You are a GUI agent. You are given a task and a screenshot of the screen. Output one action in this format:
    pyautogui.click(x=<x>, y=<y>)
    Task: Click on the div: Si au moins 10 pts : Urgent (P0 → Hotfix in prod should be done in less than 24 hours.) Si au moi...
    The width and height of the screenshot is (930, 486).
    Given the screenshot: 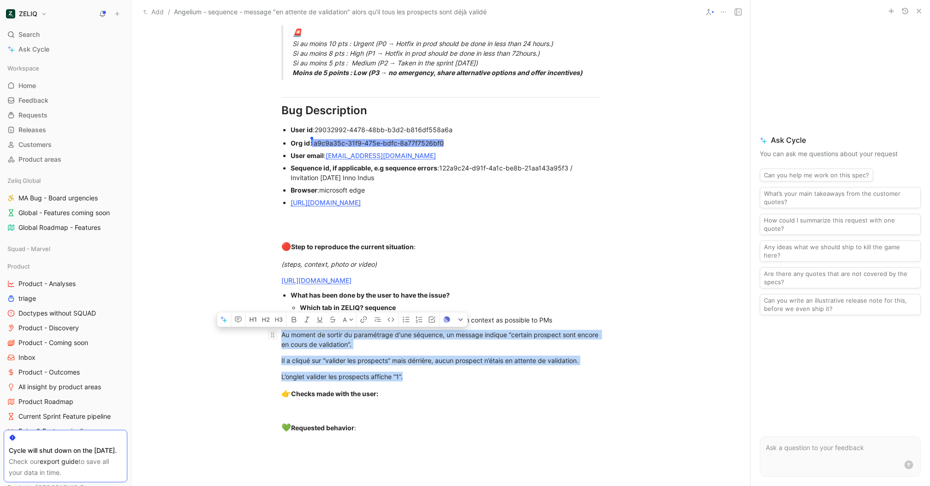 What is the action you would take?
    pyautogui.click(x=452, y=53)
    